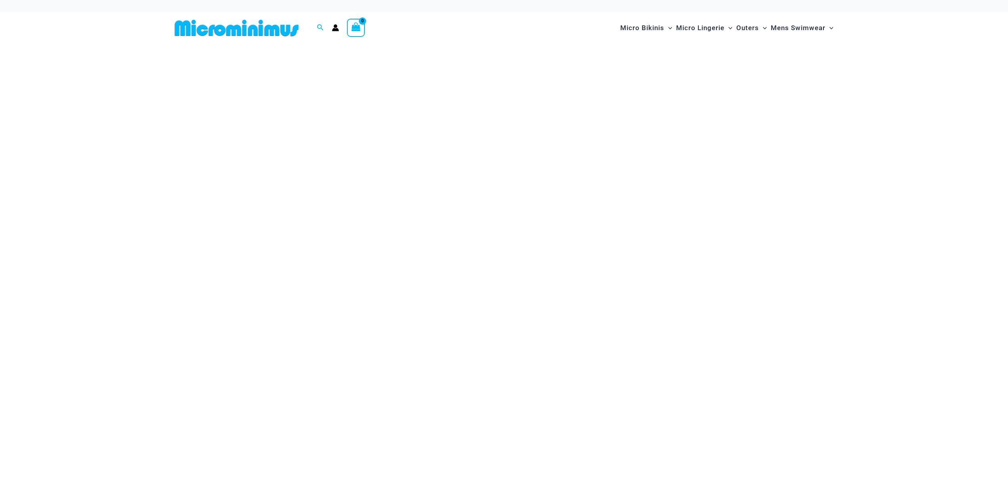 The image size is (1008, 504). What do you see at coordinates (802, 28) in the screenshot?
I see `a: Mens SwimwearMenu ToggleMenu Toggle` at bounding box center [802, 28].